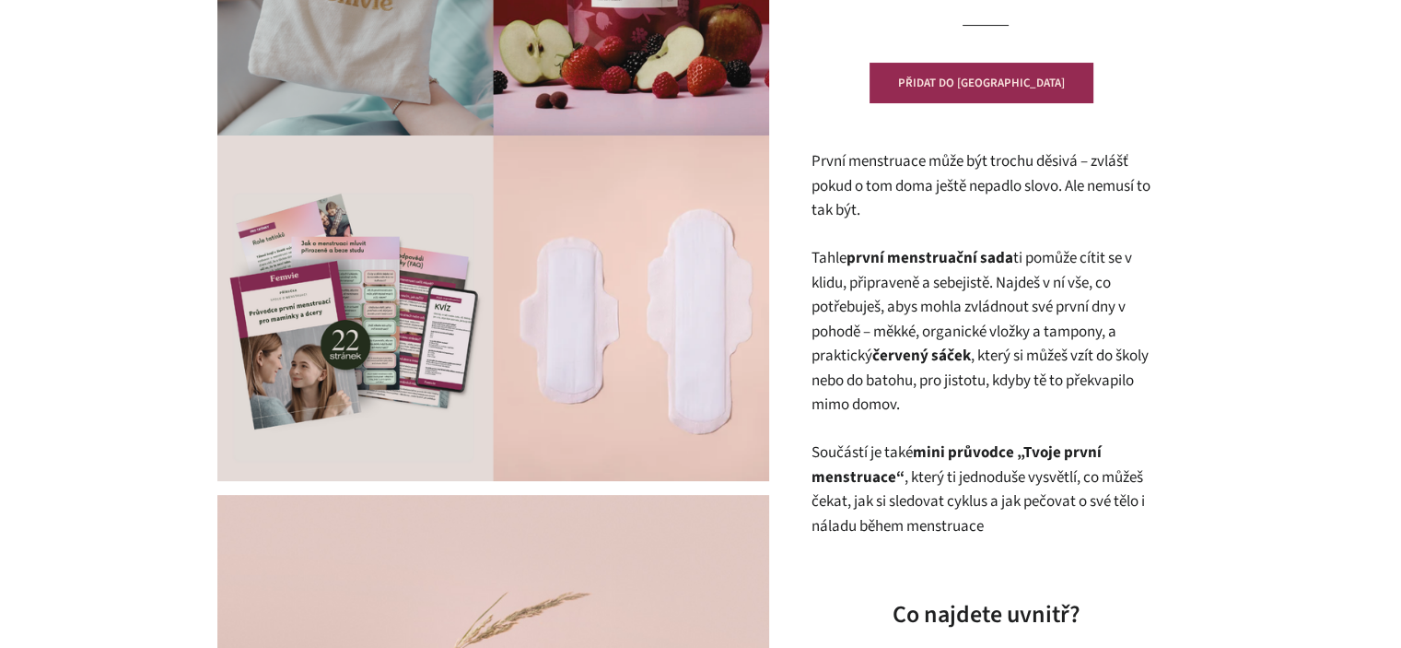 The image size is (1401, 648). Describe the element at coordinates (920, 356) in the screenshot. I see `strong: červený sáček` at that location.